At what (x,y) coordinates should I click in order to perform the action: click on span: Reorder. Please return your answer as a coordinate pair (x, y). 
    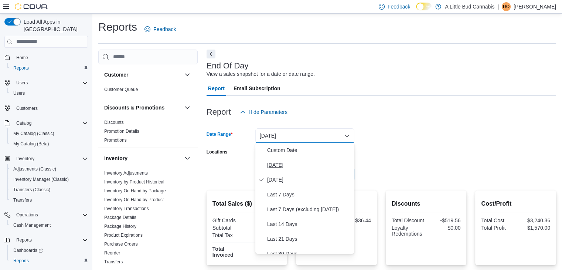
    Looking at the image, I should click on (112, 253).